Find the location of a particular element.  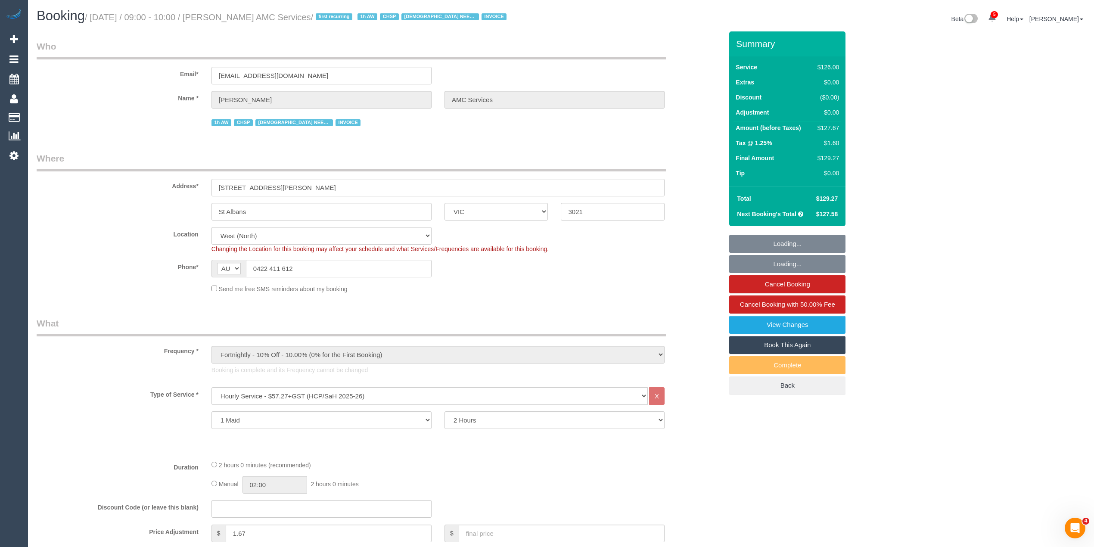

span: first recurring is located at coordinates (334, 17).